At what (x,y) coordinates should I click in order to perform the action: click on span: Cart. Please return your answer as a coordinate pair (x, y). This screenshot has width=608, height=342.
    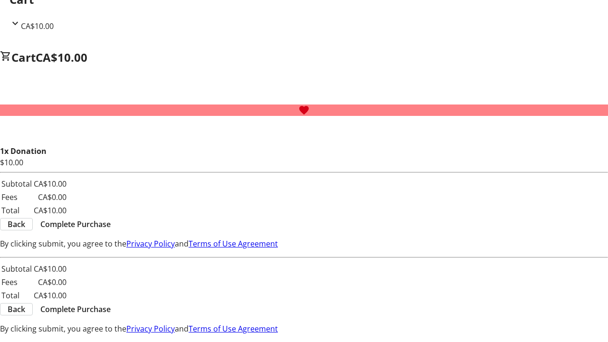
    Looking at the image, I should click on (23, 57).